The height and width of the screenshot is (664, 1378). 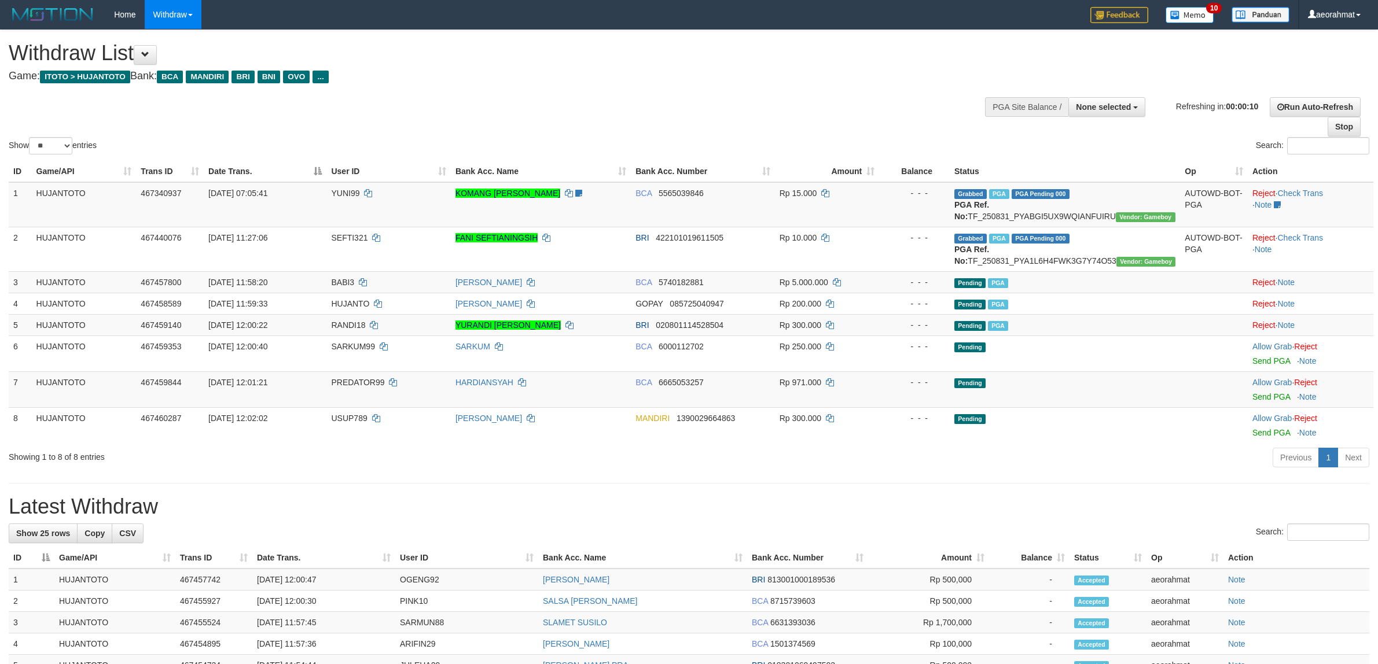 What do you see at coordinates (458, 76) in the screenshot?
I see `h4: Game: Bank:` at bounding box center [458, 76].